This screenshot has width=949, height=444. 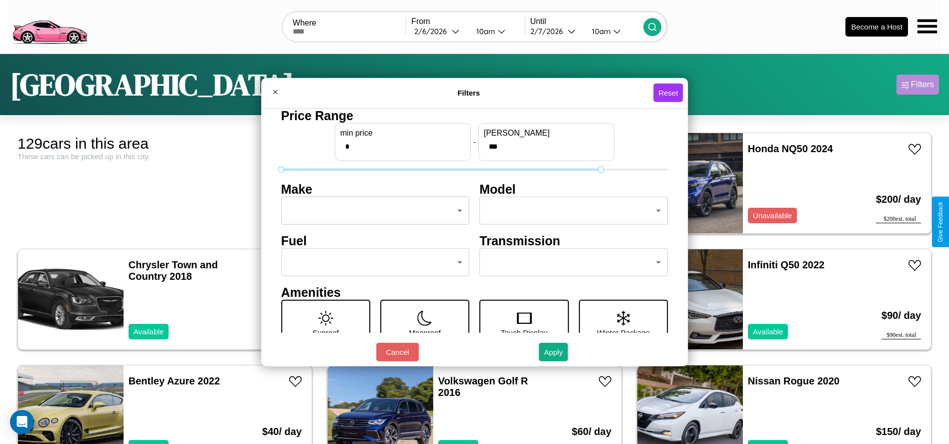 What do you see at coordinates (790, 149) in the screenshot?
I see `a: Honda NQ50 2024` at bounding box center [790, 149].